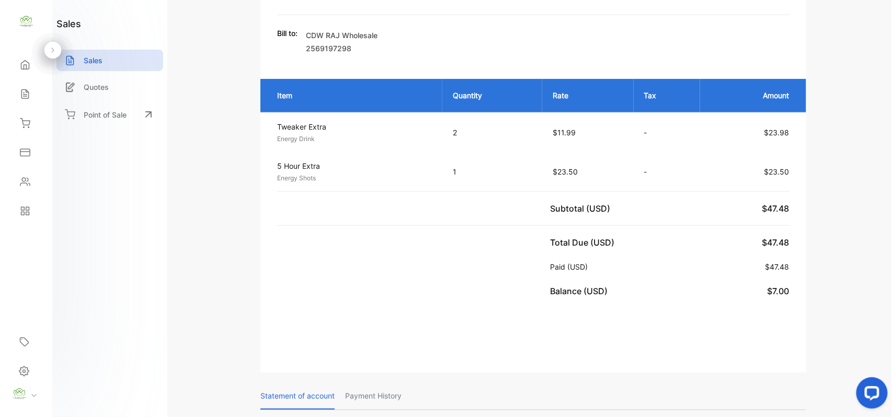  I want to click on p: 2569197298, so click(341, 48).